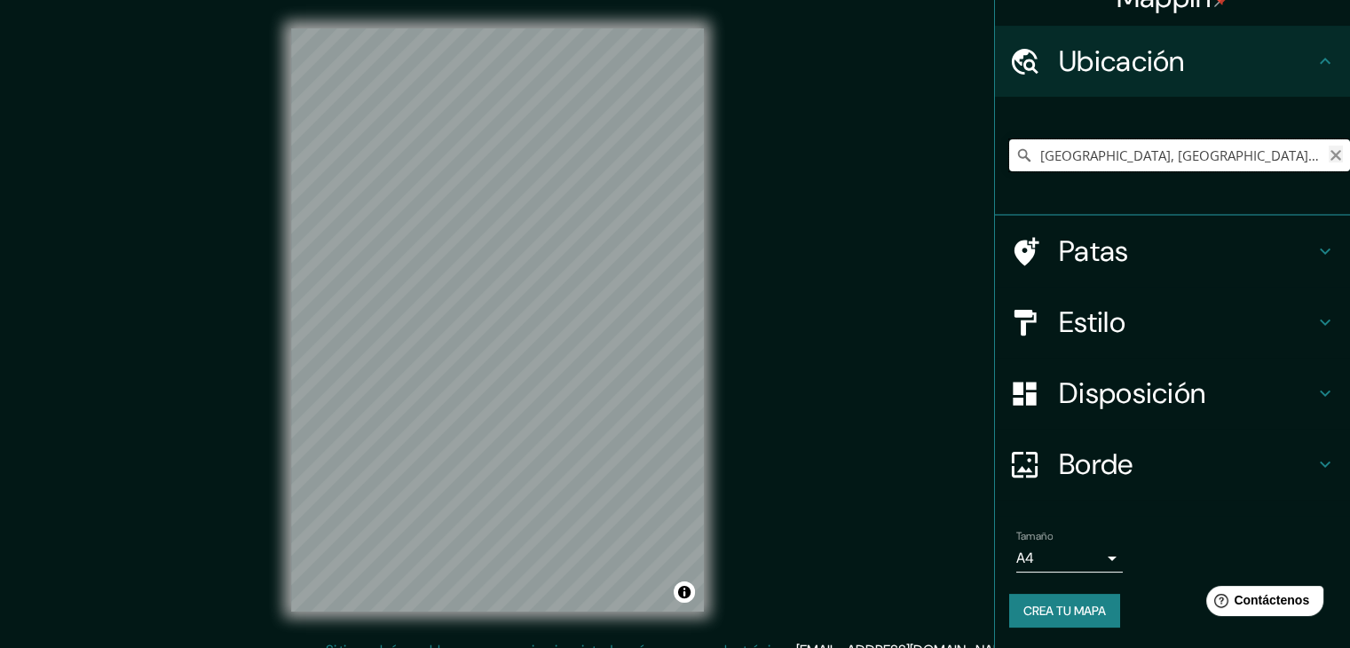 This screenshot has width=1350, height=648. I want to click on font: Patas, so click(1093, 251).